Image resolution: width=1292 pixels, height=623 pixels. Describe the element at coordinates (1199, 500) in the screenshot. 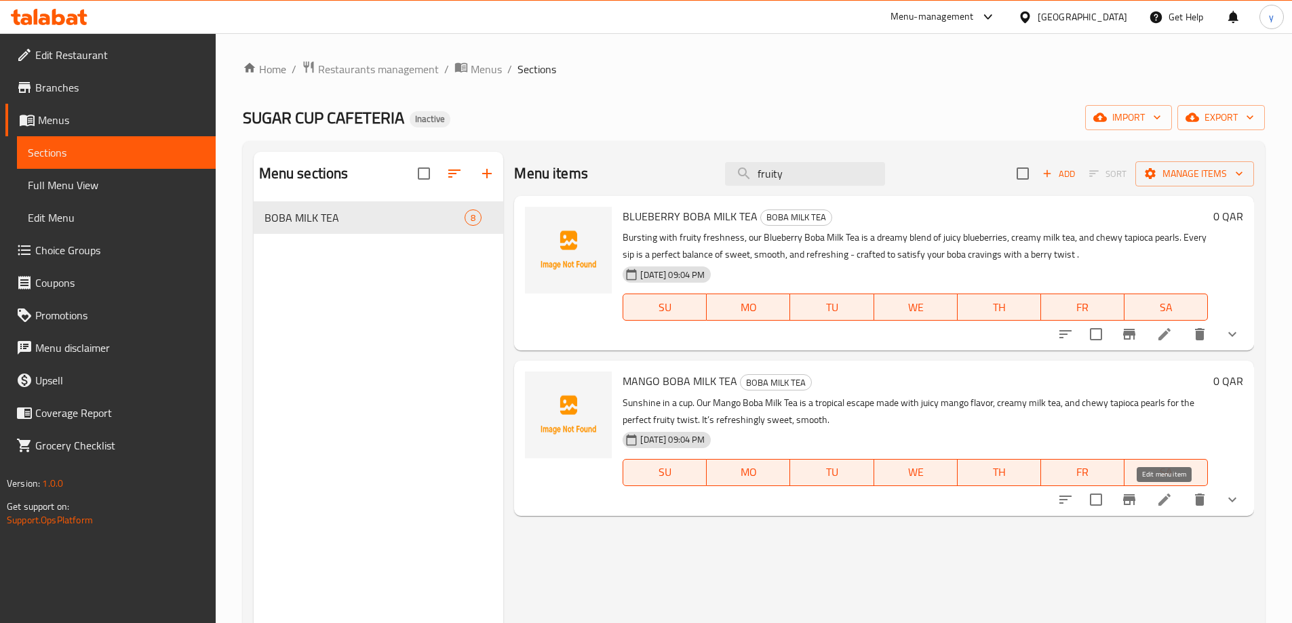

I see `button: delete` at that location.